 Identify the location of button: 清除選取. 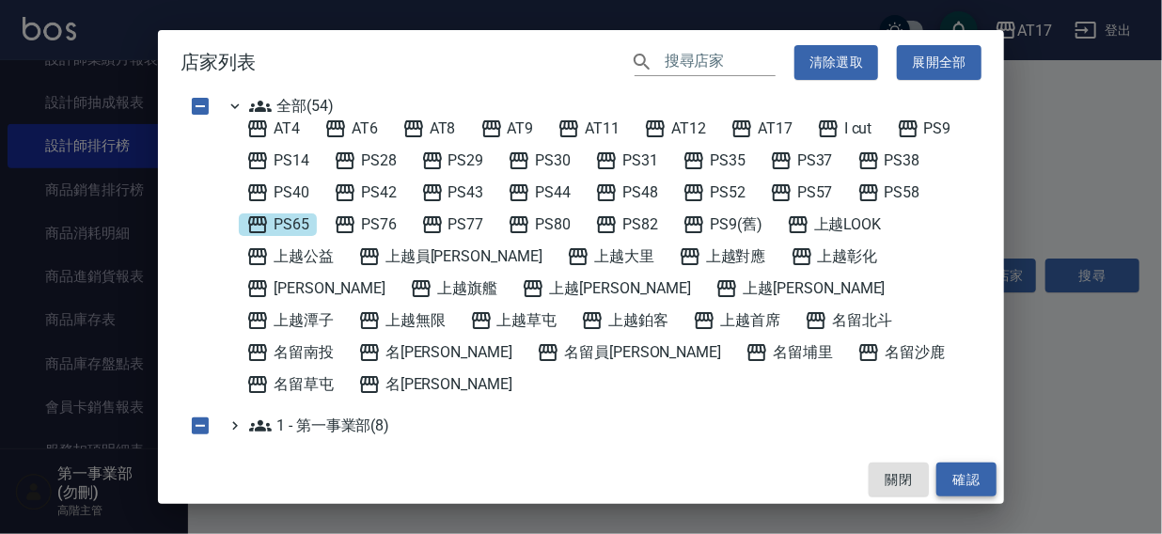
(837, 62).